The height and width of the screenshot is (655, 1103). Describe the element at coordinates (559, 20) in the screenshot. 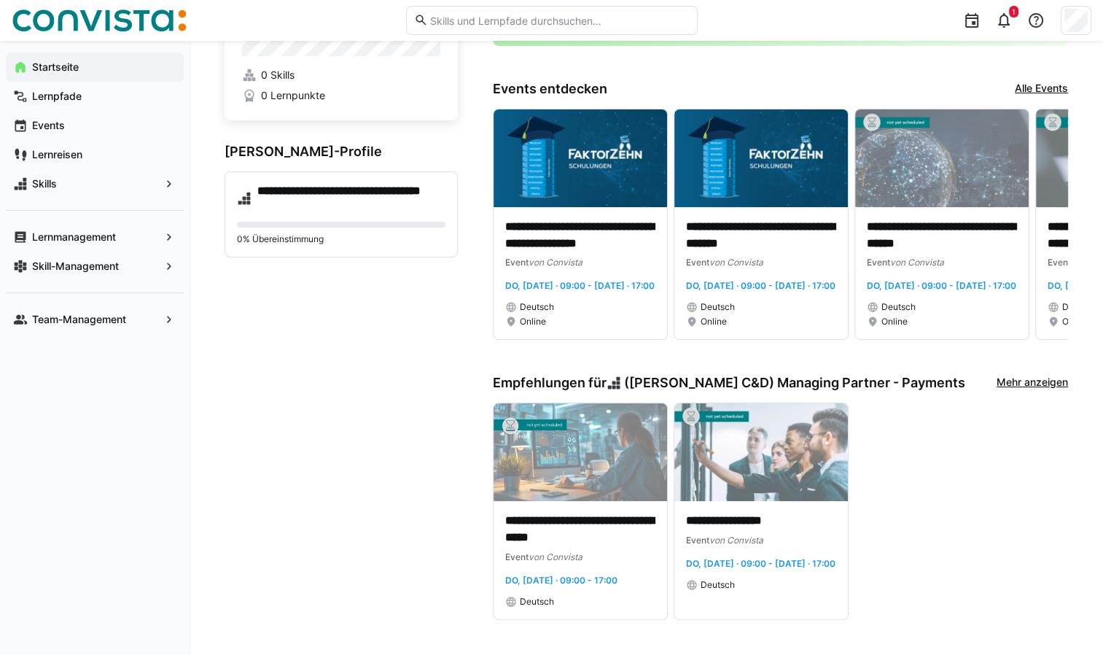

I see `input: Skills und Lernpfade durchsuchen…` at that location.